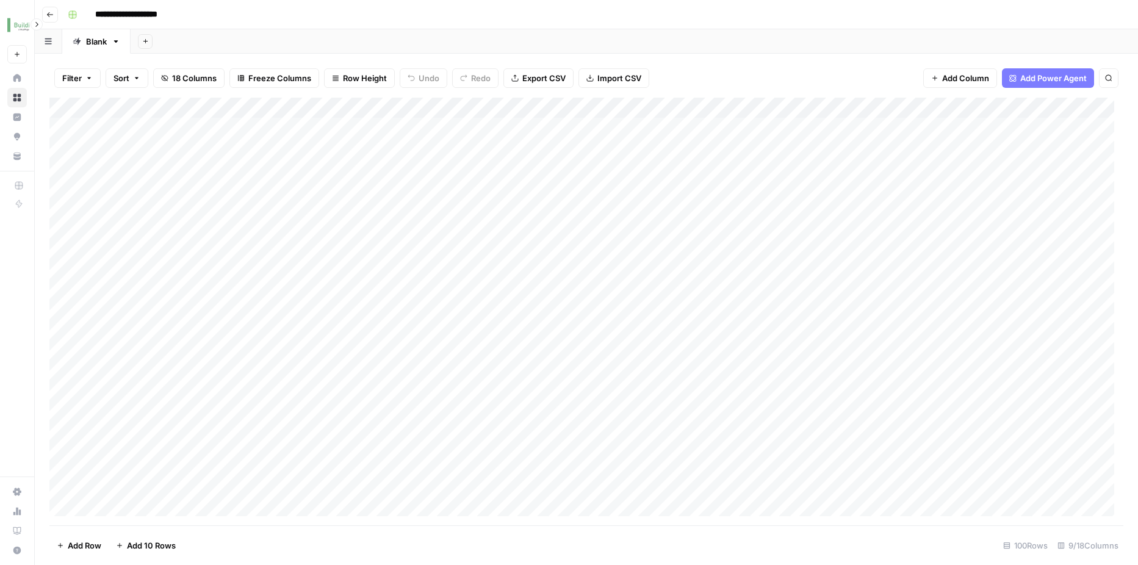 The height and width of the screenshot is (565, 1138). What do you see at coordinates (84, 545) in the screenshot?
I see `span: Add Row` at bounding box center [84, 545].